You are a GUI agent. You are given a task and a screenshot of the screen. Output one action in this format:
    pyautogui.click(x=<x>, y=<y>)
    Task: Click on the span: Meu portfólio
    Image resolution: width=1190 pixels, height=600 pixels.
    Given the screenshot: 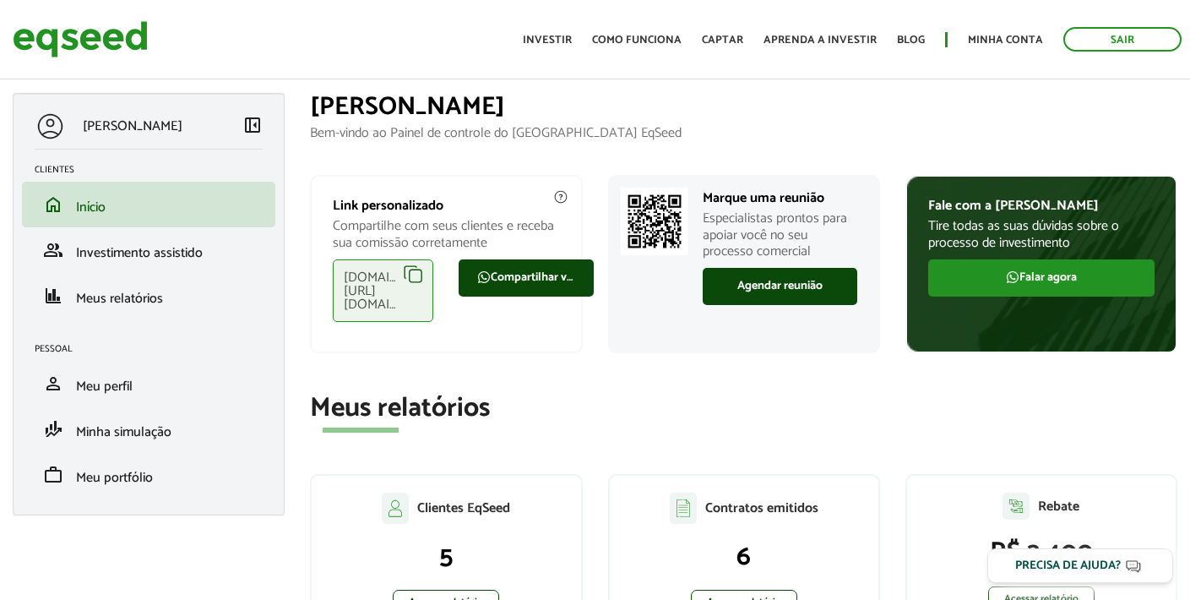 What is the action you would take?
    pyautogui.click(x=114, y=477)
    